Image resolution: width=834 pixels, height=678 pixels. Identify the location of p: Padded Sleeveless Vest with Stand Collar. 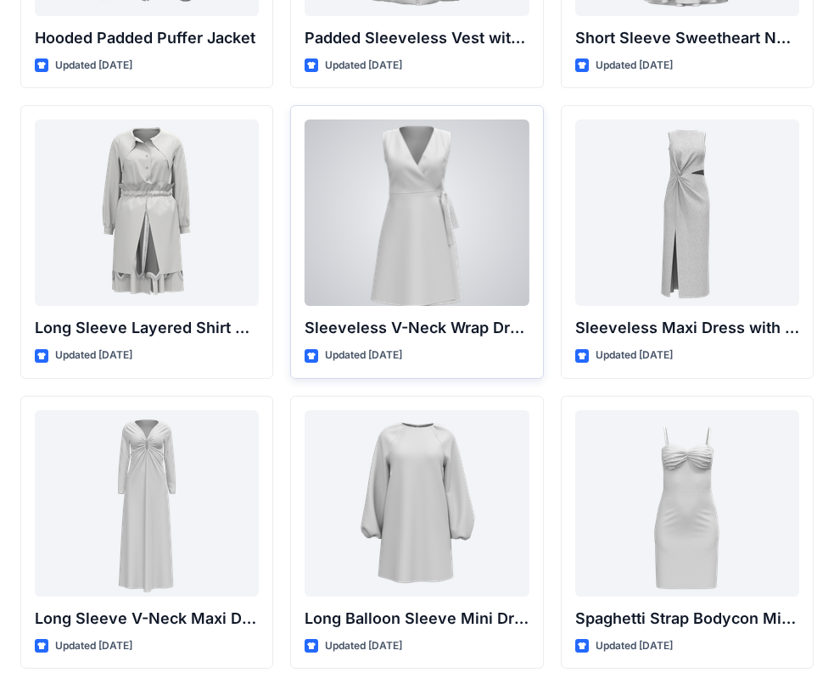
(416, 38).